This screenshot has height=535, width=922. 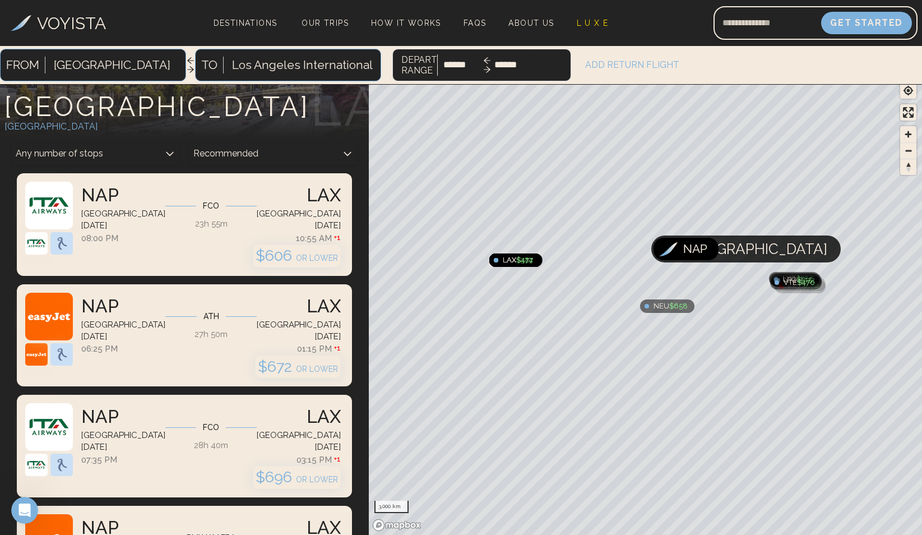 What do you see at coordinates (804, 279) in the screenshot?
I see `span: $ 585` at bounding box center [804, 279].